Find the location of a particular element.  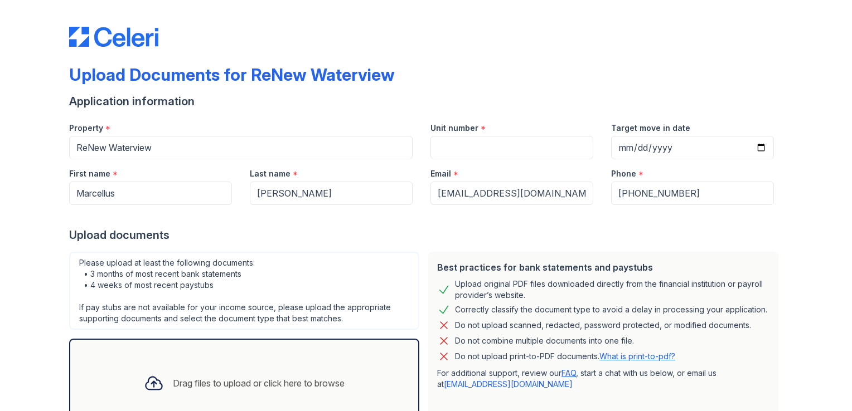

div: Upload original PDF files downloaded directly from the financial institution or payroll provider’... is located at coordinates (612, 290).